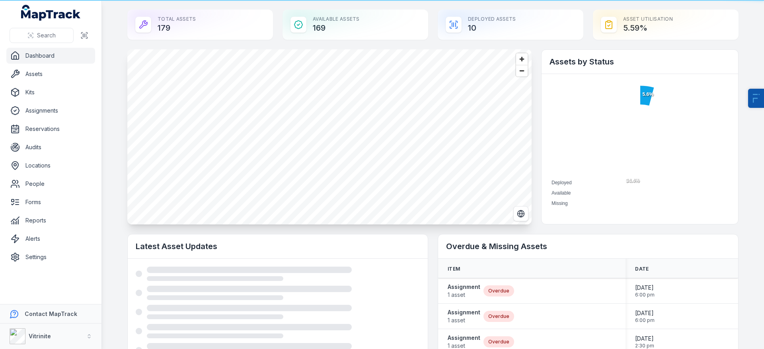  I want to click on button: Zoom out, so click(522, 70).